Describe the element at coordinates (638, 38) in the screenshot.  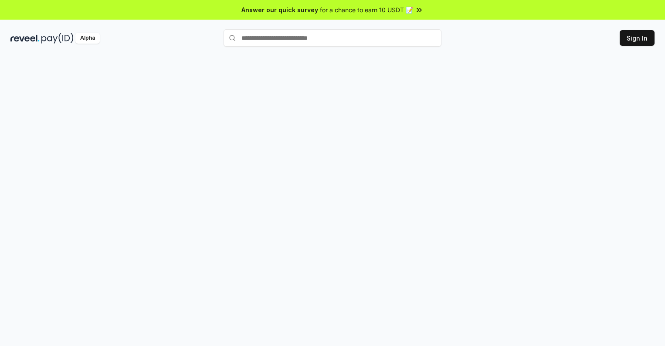
I see `button: Sign In` at that location.